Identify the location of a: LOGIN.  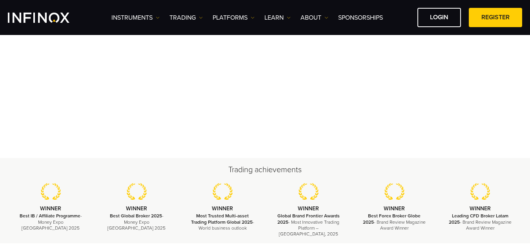
(439, 17).